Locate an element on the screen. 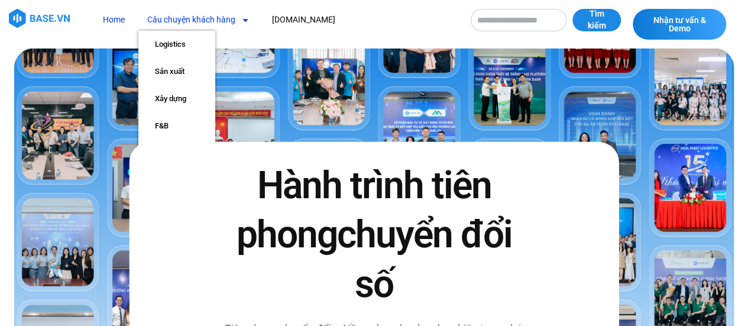 The image size is (748, 326). a: Xây dựng is located at coordinates (177, 99).